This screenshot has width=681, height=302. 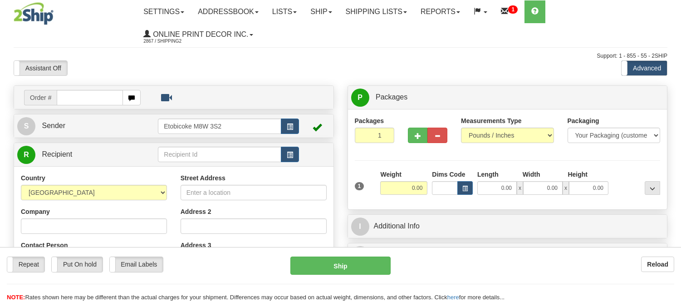 What do you see at coordinates (198, 35) in the screenshot?
I see `a: Online Print Decor Inc. 2867 / Shipping2` at bounding box center [198, 35].